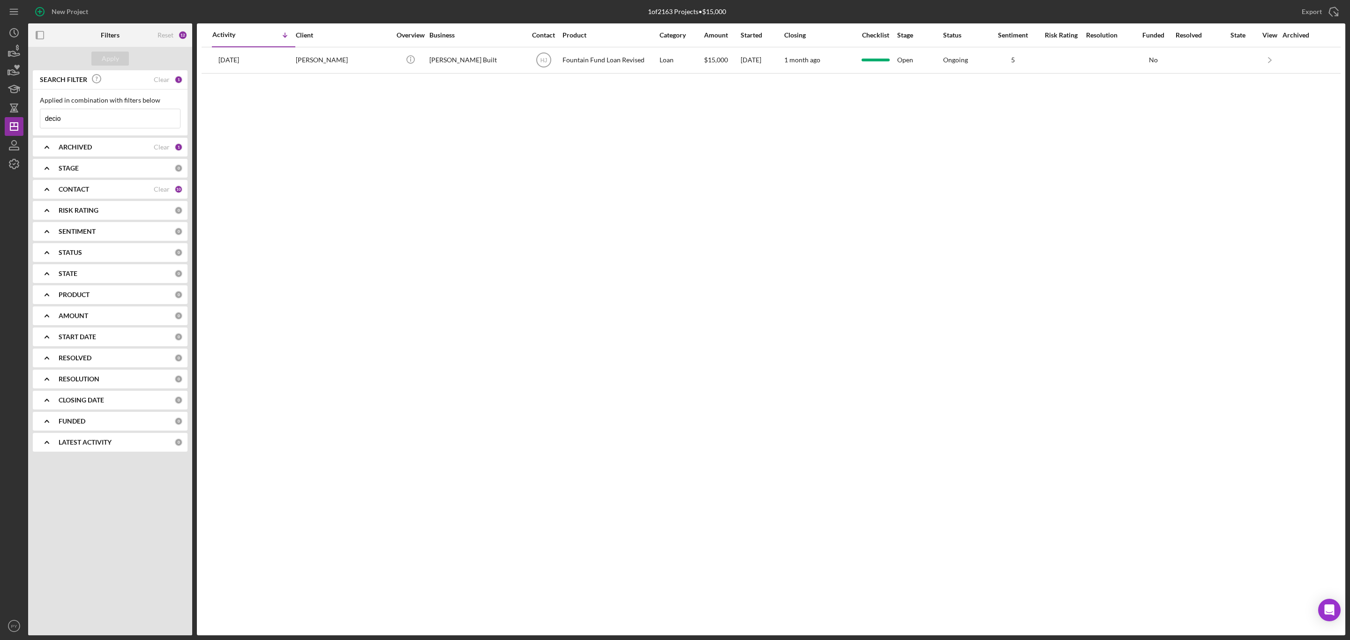 The image size is (1350, 640). I want to click on text: PY, so click(14, 626).